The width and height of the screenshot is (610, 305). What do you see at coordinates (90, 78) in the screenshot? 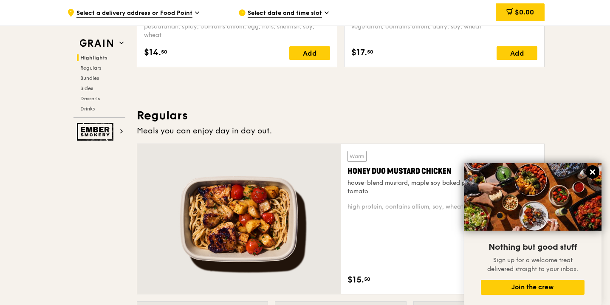
I see `span: Bundles` at bounding box center [90, 78].